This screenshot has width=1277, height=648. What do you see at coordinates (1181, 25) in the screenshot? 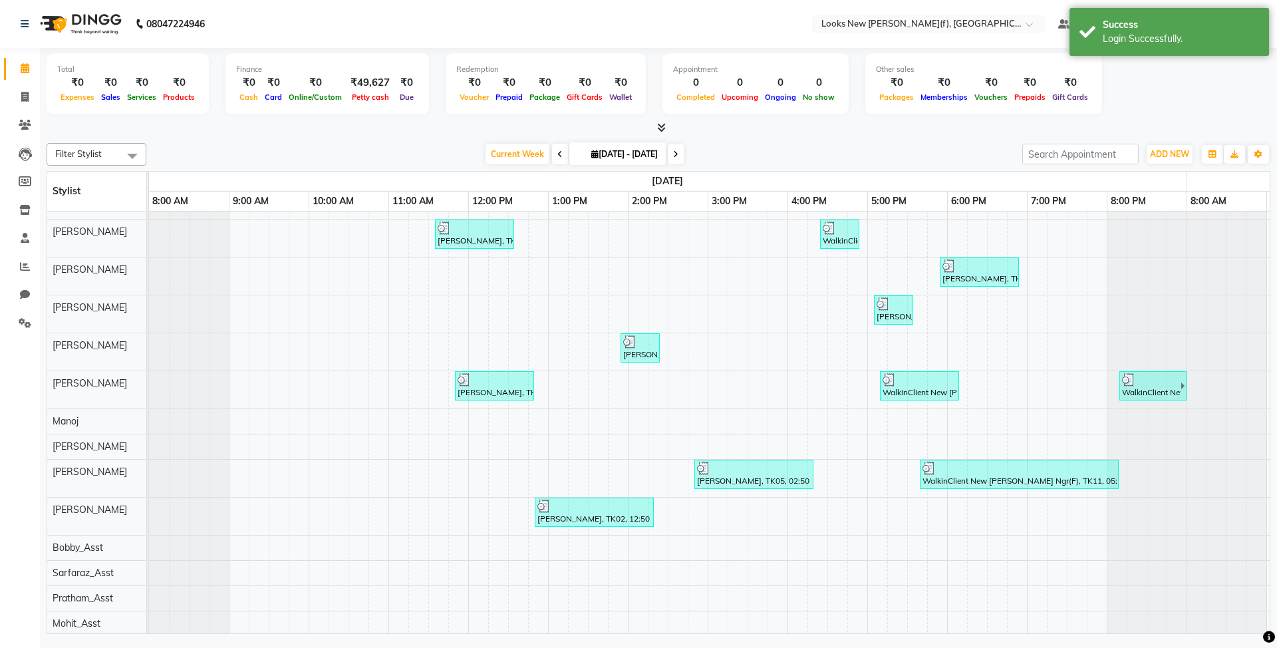
I see `div: Success` at bounding box center [1181, 25].